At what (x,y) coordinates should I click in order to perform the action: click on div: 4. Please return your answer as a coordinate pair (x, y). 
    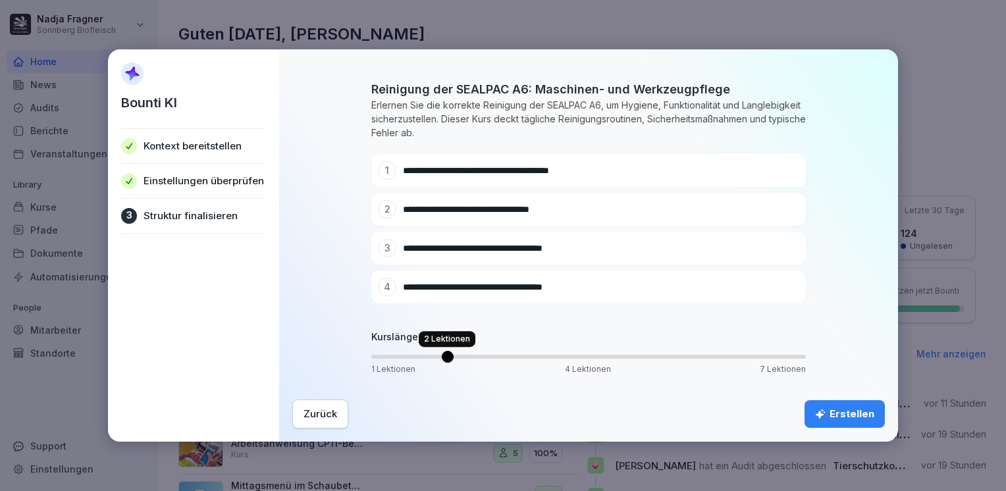
    Looking at the image, I should click on (387, 287).